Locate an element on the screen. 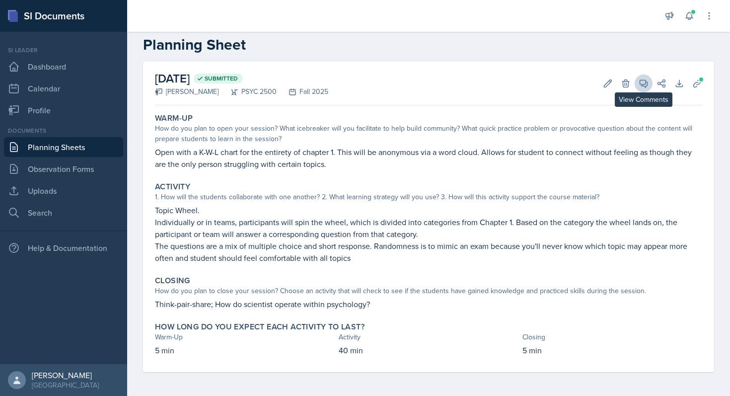  div: Help & Documentation is located at coordinates (64, 248).